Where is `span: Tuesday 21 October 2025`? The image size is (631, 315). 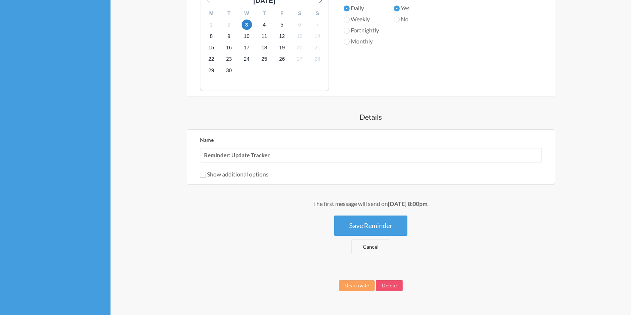
span: Tuesday 21 October 2025 is located at coordinates (318, 48).